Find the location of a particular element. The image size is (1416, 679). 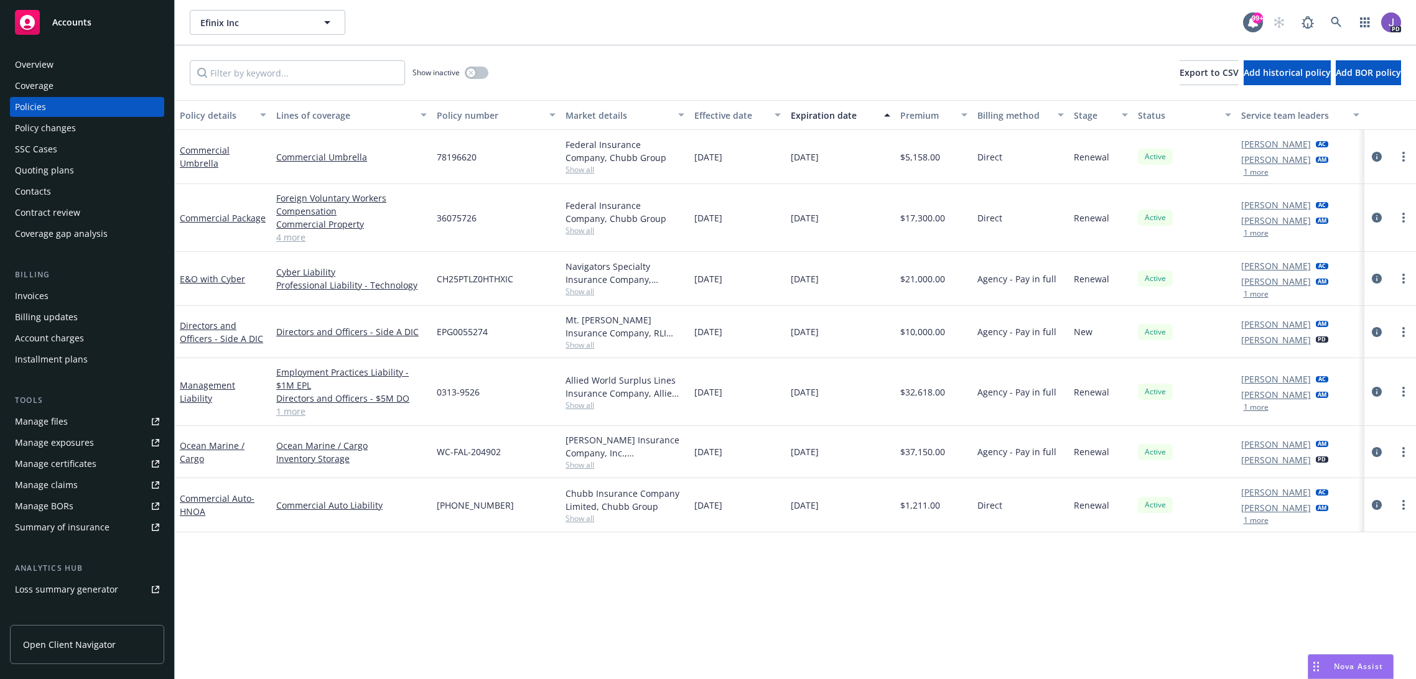

a: Manage BORs is located at coordinates (87, 506).